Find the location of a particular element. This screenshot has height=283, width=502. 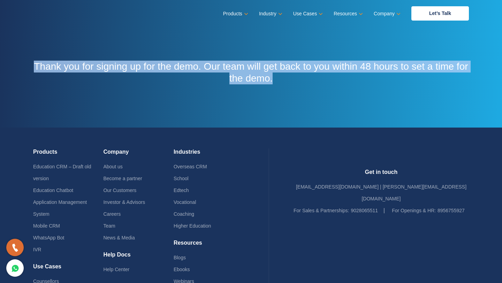

a: Team is located at coordinates (109, 226).